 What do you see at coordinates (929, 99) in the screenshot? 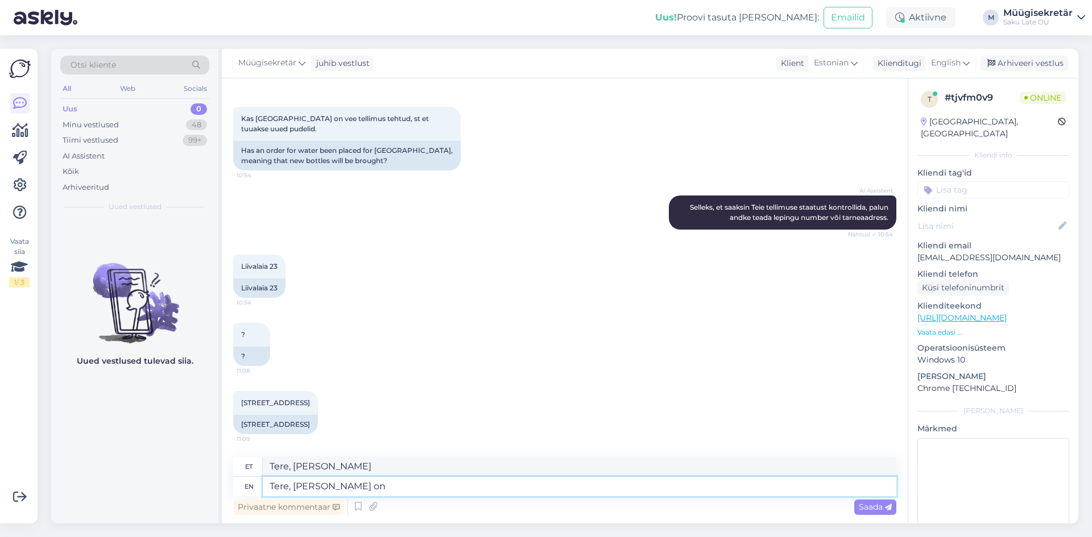
I see `span: t` at bounding box center [929, 99].